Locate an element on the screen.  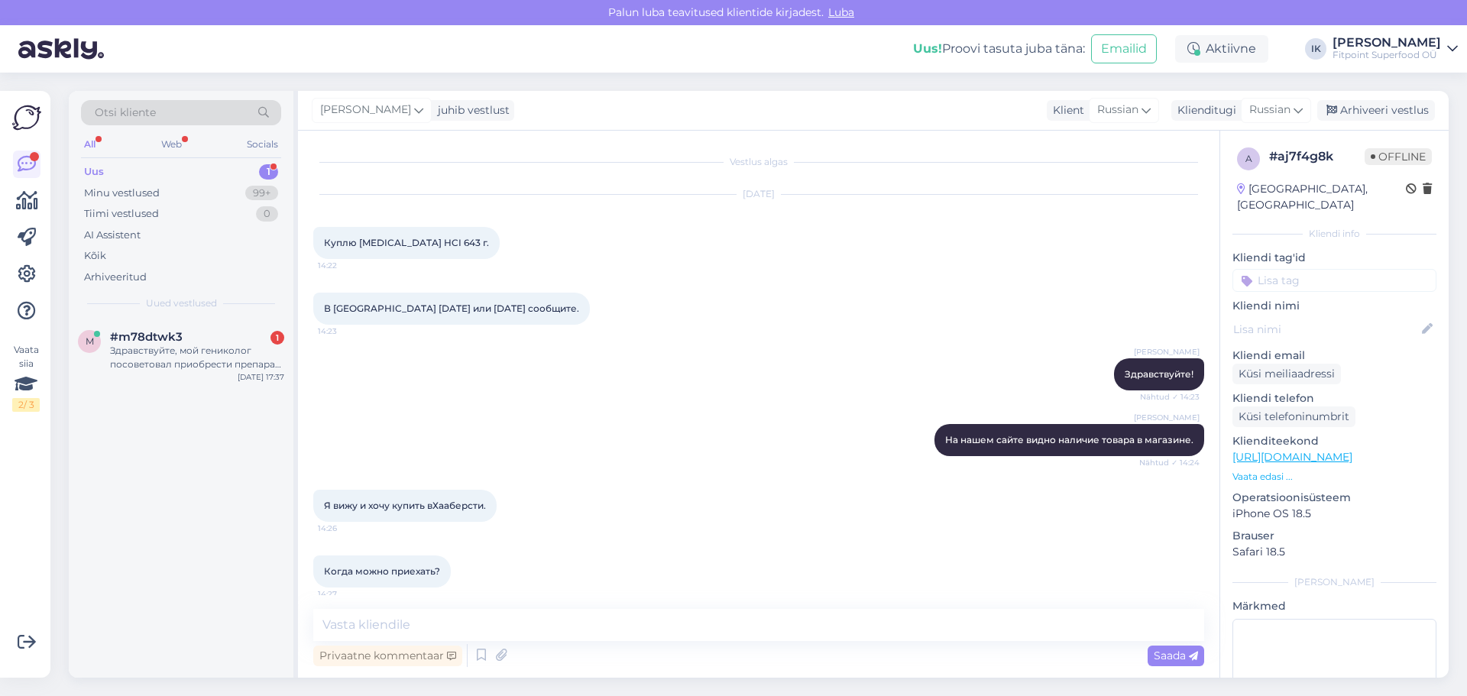
div: Здравствуйте, мой гениколог посоветовал приобрести препарат при менопаузе фирмы ecosh , какой име... is located at coordinates (197, 357).